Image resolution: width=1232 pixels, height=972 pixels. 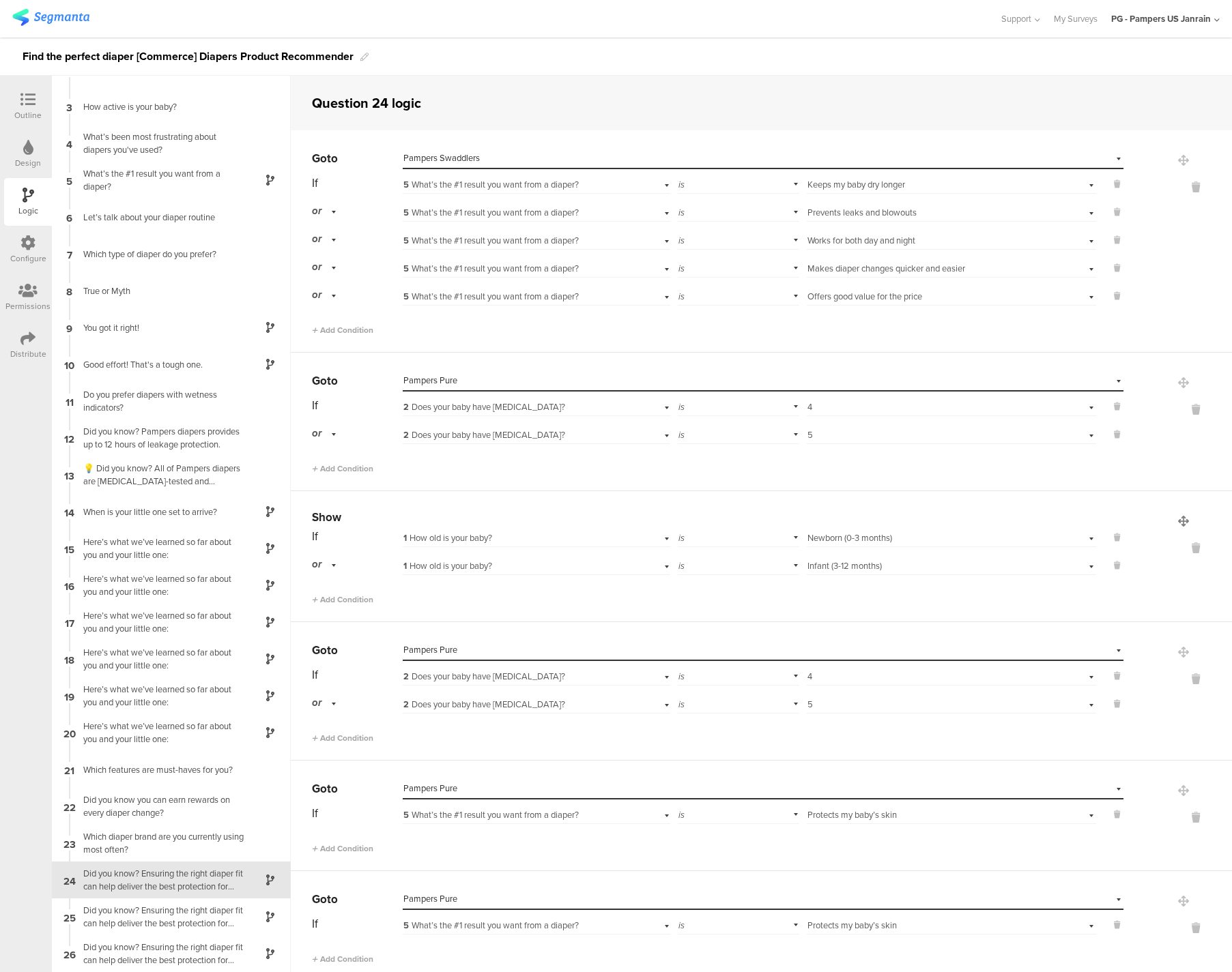 I want to click on div: Let’s talk about your diaper routine, so click(x=161, y=217).